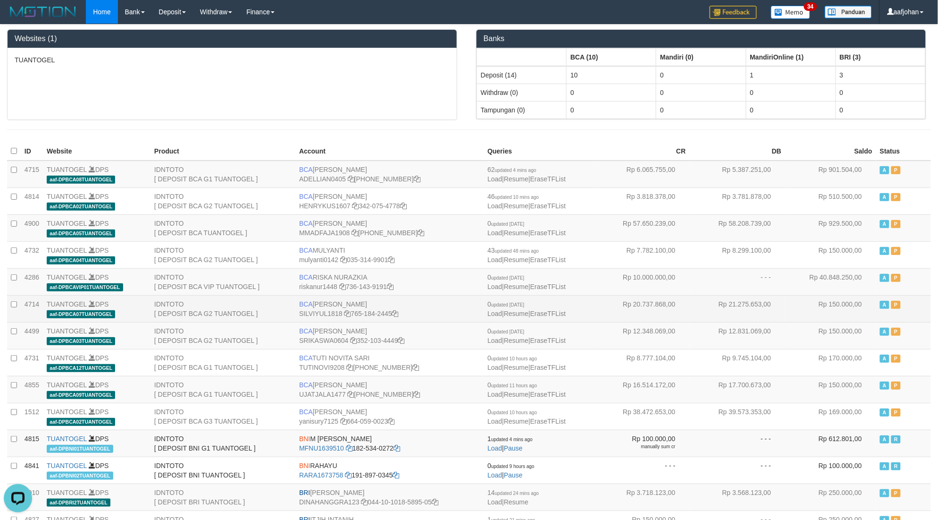 The width and height of the screenshot is (938, 520). What do you see at coordinates (396, 475) in the screenshot?
I see `a: Copy 1918970345 to clipboard` at bounding box center [396, 475].